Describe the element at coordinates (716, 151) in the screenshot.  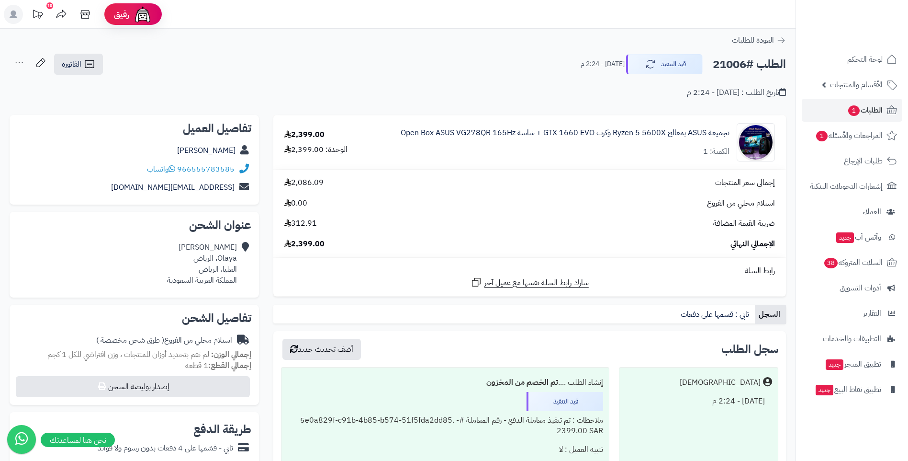
I see `div: الكمية: 1` at that location.